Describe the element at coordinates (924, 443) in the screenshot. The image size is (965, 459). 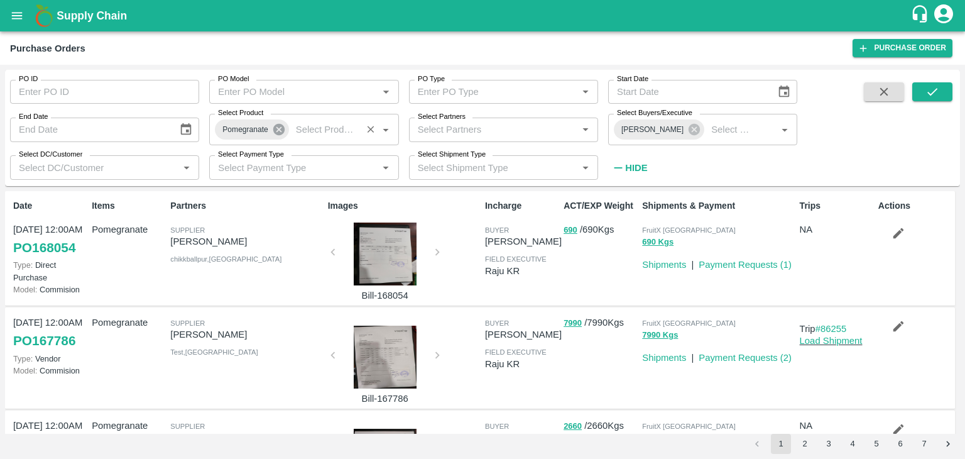
I see `button: Go to page 7` at that location.